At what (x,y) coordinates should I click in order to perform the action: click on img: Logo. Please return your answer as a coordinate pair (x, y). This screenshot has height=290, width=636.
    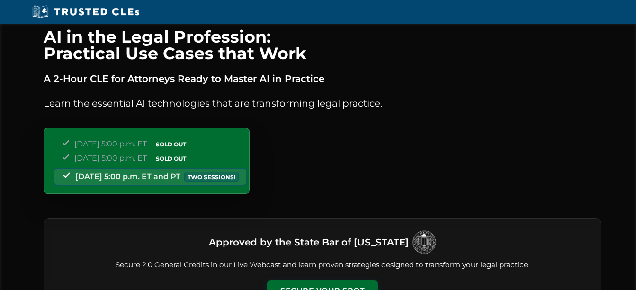
    Looking at the image, I should click on (425, 242).